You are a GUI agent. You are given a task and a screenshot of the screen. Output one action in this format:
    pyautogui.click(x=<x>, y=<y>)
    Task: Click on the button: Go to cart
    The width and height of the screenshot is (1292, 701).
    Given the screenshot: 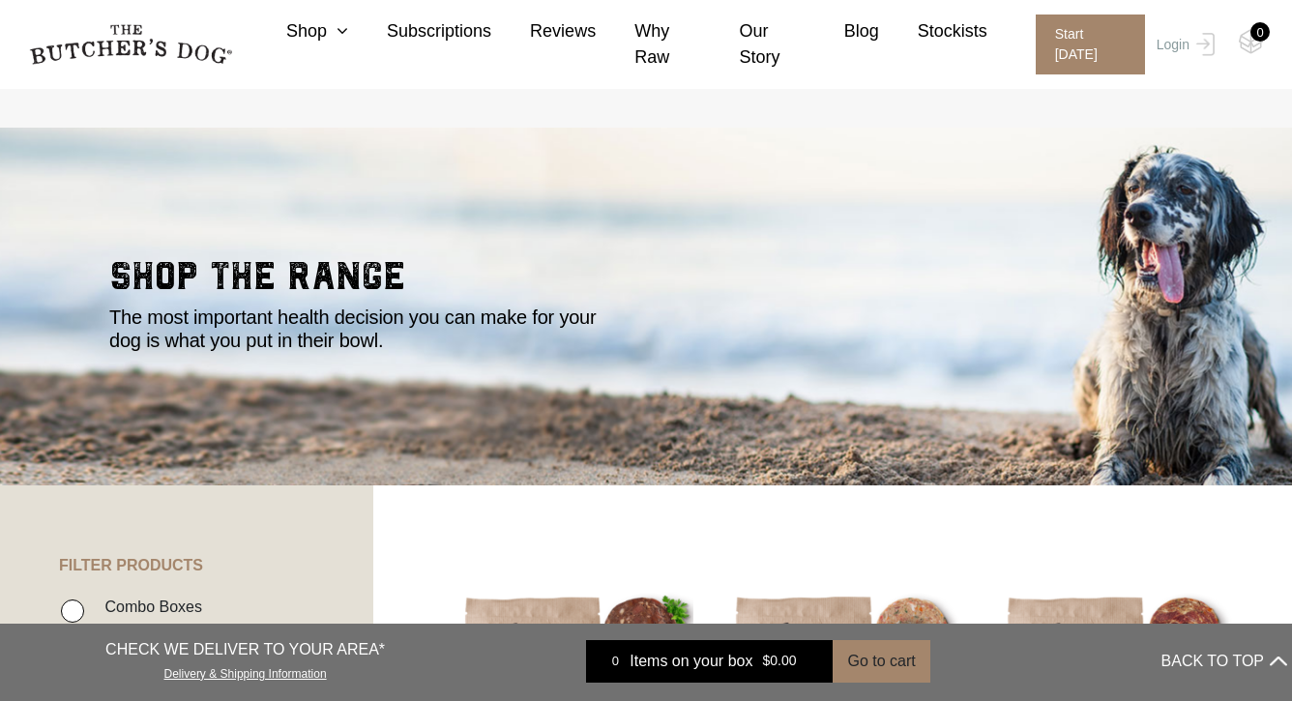 What is the action you would take?
    pyautogui.click(x=881, y=662)
    